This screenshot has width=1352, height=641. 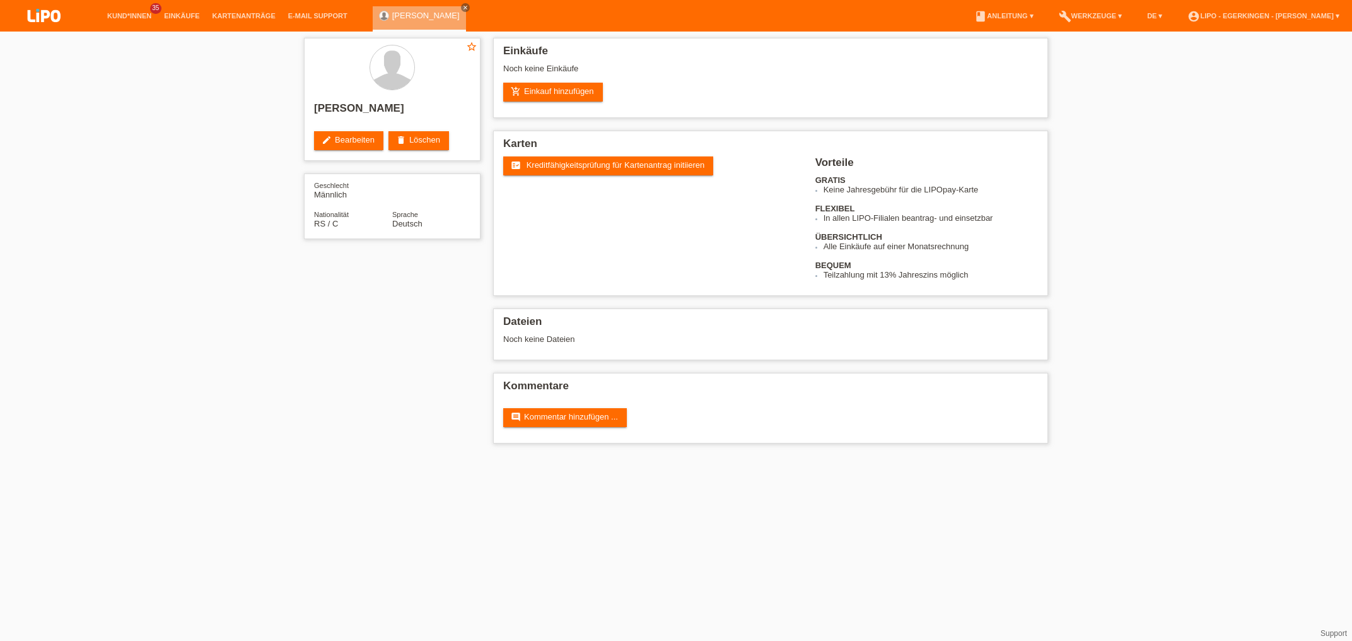 I want to click on i: book, so click(x=981, y=16).